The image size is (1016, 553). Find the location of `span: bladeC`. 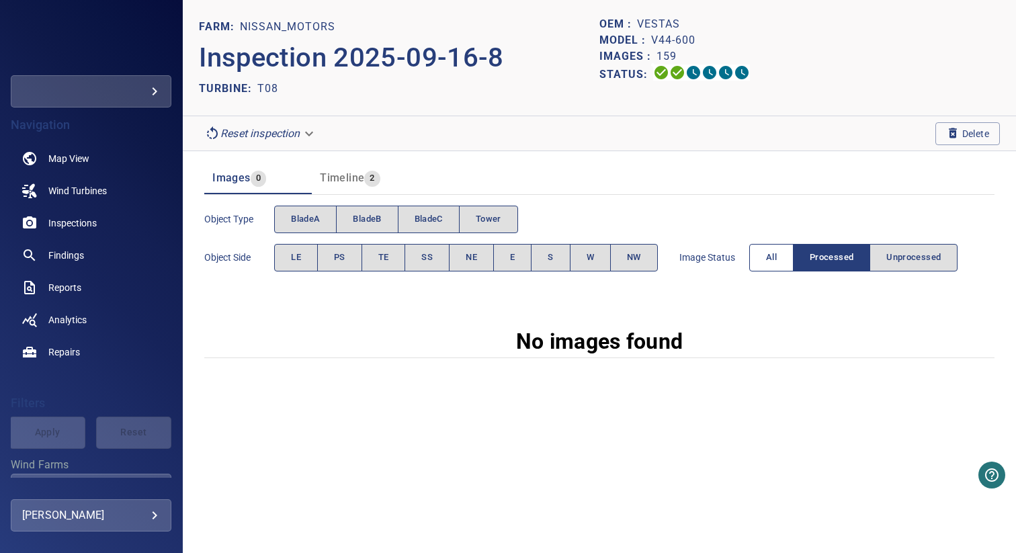

span: bladeC is located at coordinates (429, 219).